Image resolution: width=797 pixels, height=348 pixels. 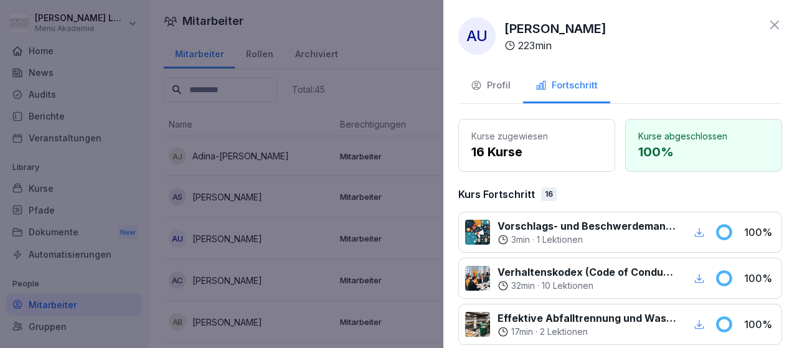 I want to click on div: 16, so click(x=548, y=194).